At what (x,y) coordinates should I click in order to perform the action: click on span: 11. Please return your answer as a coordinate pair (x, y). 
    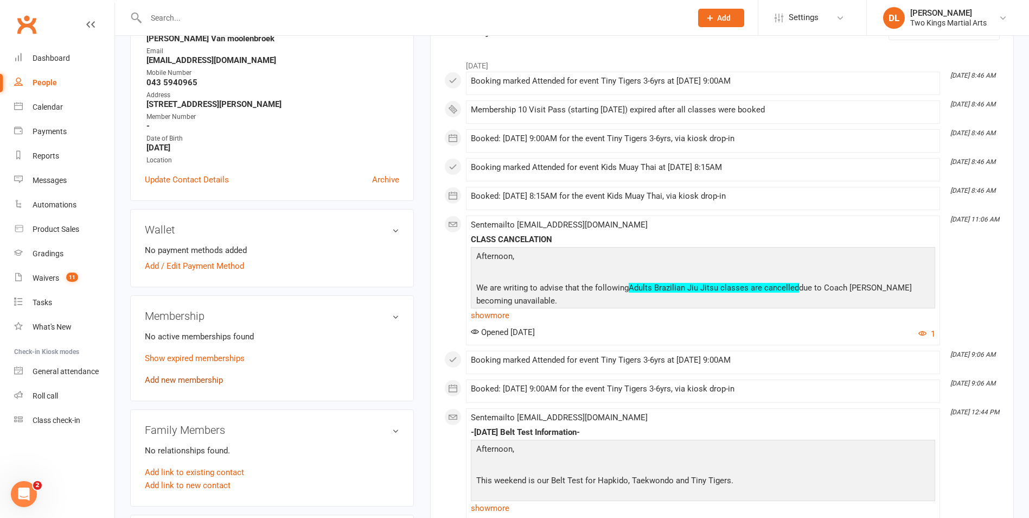
    Looking at the image, I should click on (72, 277).